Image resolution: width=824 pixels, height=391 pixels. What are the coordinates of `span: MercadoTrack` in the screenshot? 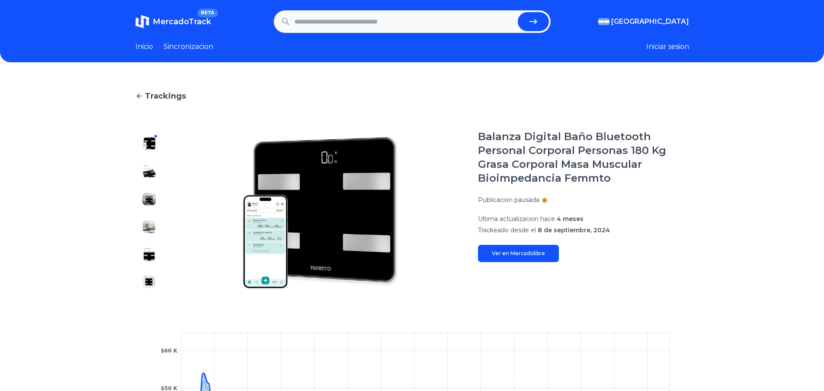 It's located at (182, 22).